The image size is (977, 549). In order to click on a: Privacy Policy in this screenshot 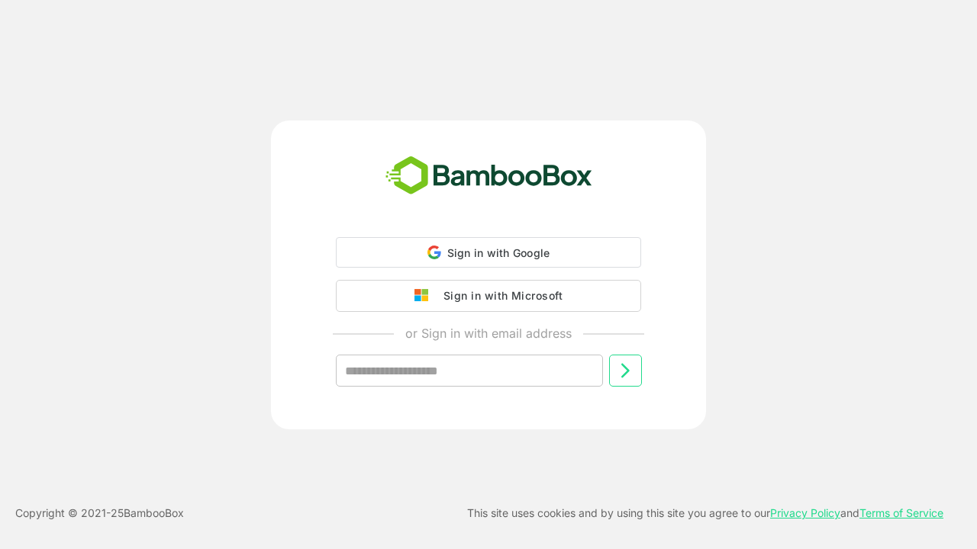, I will do `click(805, 513)`.